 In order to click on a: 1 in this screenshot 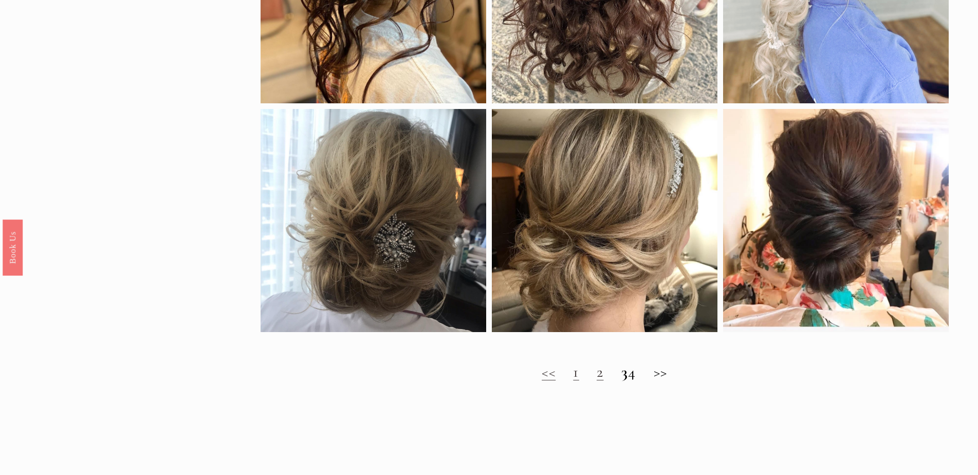, I will do `click(576, 372)`.